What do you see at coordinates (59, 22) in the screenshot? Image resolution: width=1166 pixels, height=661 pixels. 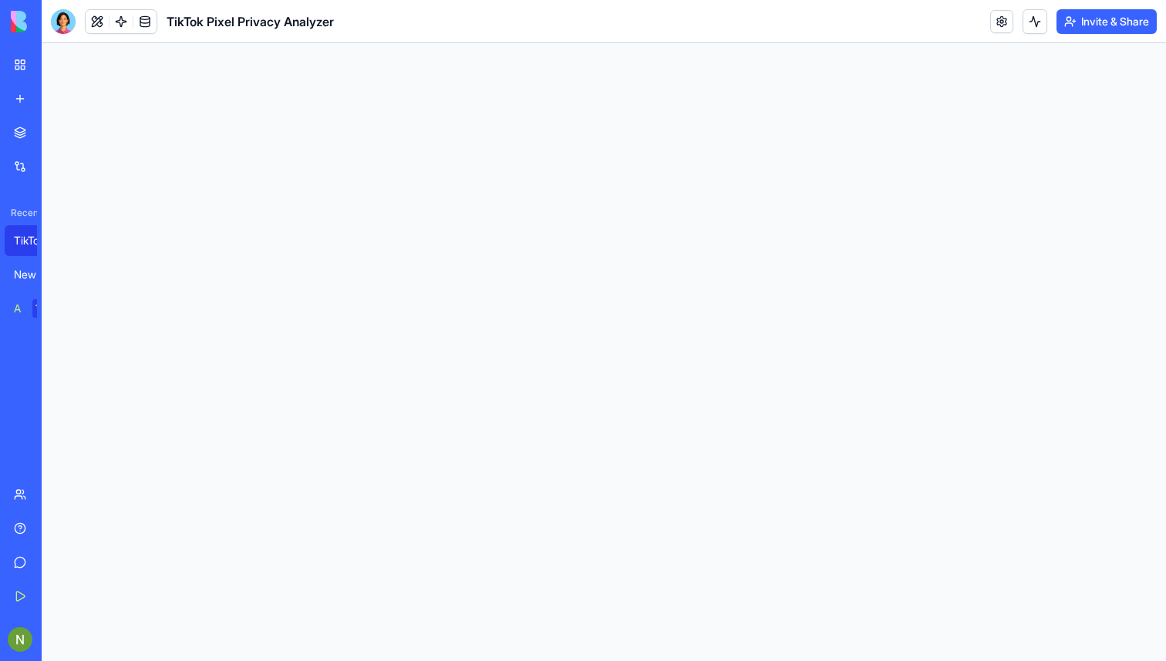 I see `img: logo` at bounding box center [59, 22].